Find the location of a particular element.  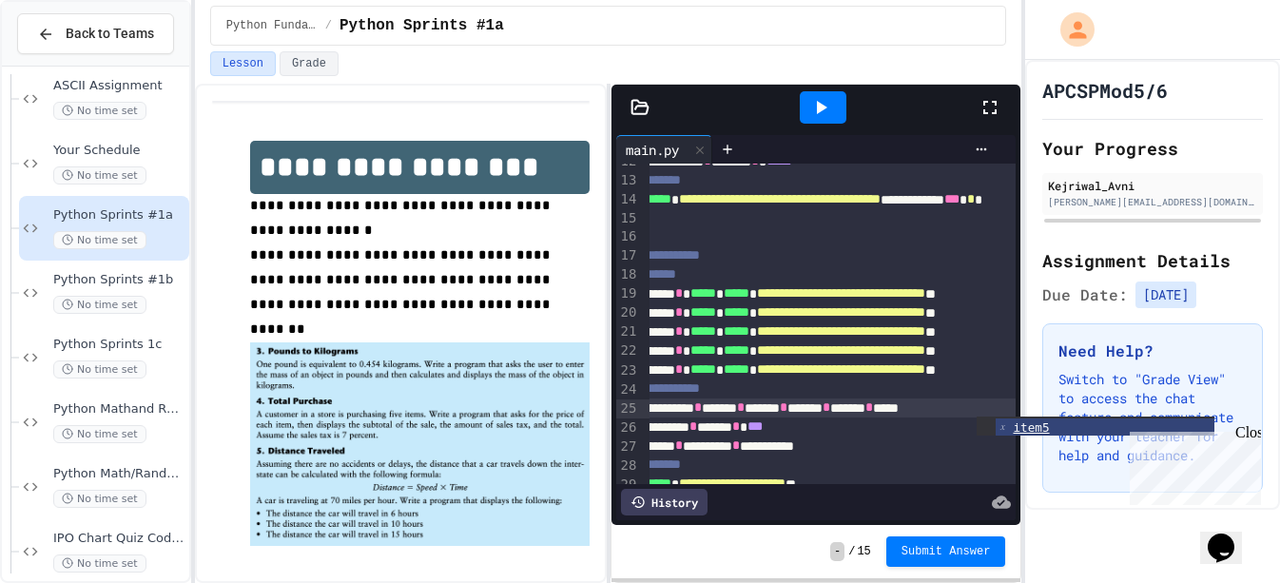

div: 17 is located at coordinates (628, 256).